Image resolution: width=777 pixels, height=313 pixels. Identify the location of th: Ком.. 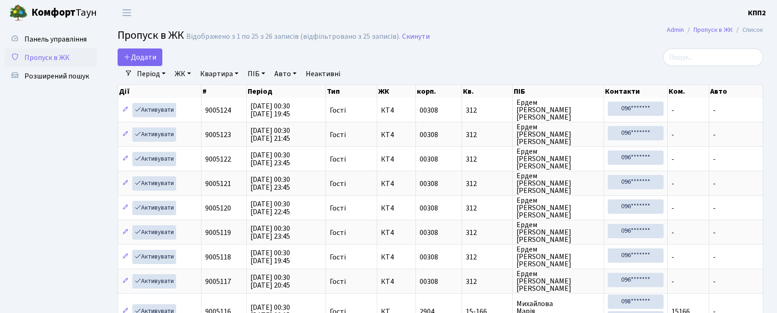
(689, 91).